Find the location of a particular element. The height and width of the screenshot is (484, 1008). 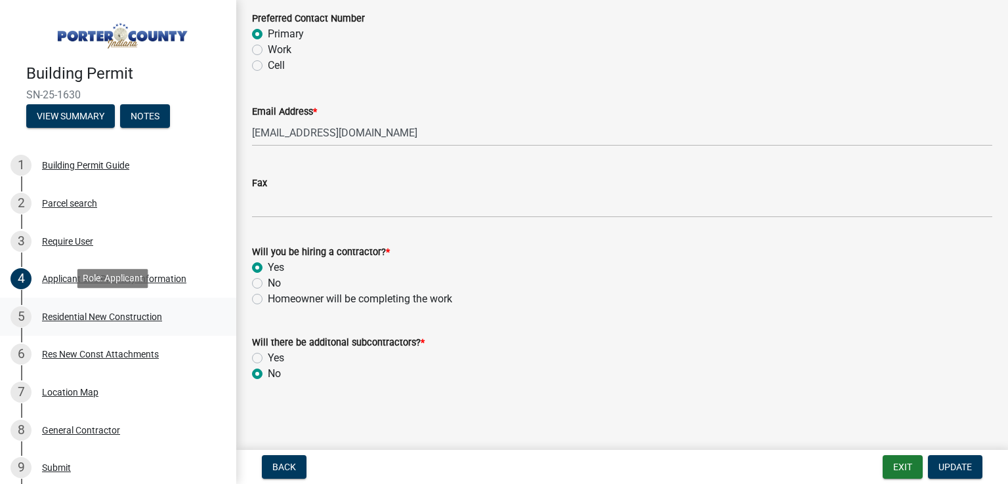

button: Exit is located at coordinates (902, 467).